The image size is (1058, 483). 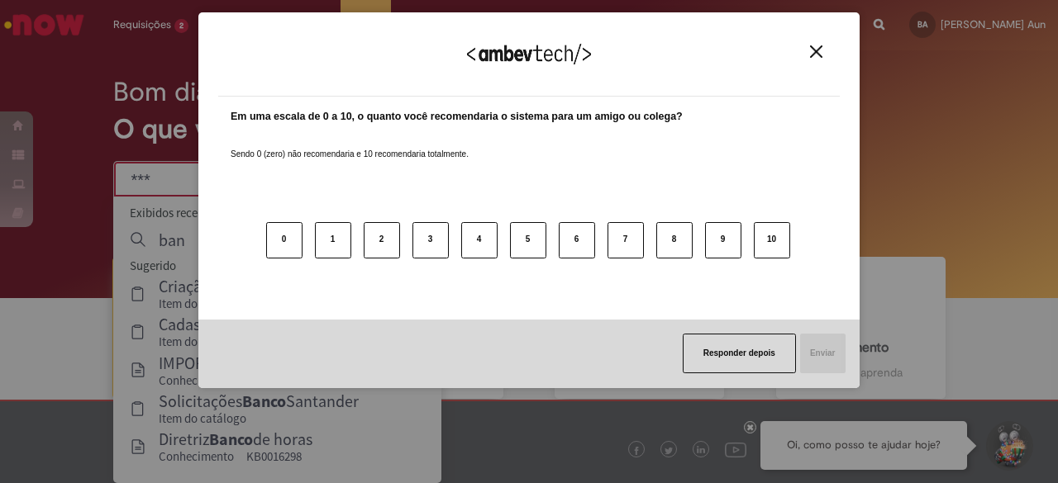 I want to click on img: Close, so click(x=816, y=51).